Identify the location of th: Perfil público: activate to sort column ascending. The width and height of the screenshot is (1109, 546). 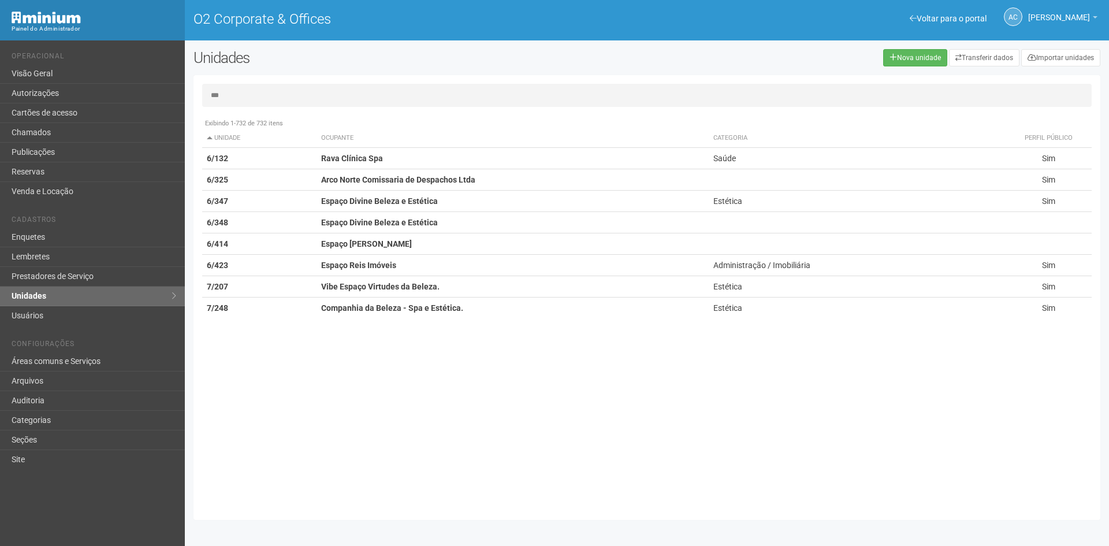
(1048, 138).